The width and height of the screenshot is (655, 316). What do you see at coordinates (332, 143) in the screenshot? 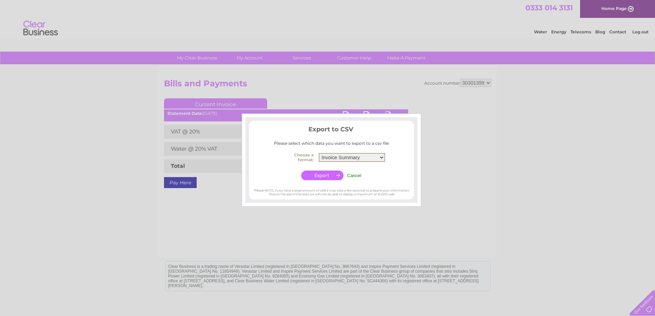
I see `div: Please select which data you want to export to a csv file` at bounding box center [332, 143].